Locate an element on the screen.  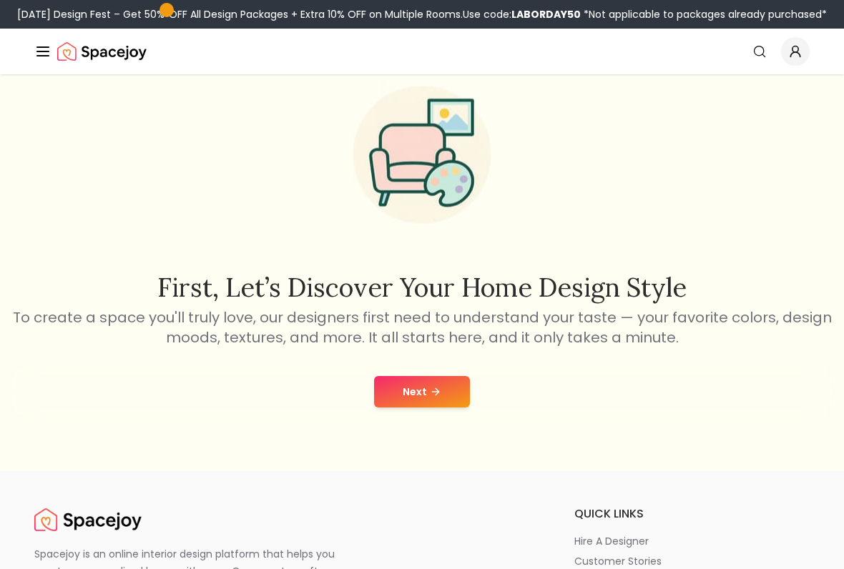
a: customer stories is located at coordinates (691, 561).